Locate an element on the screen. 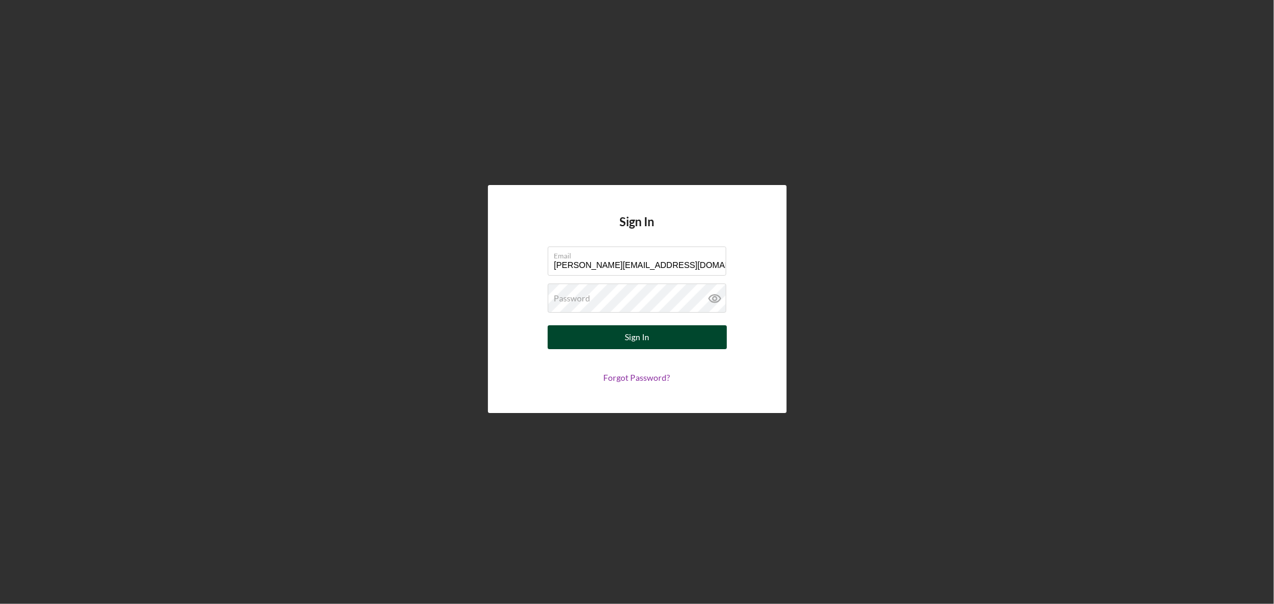 The image size is (1274, 604). label: Password is located at coordinates (572, 299).